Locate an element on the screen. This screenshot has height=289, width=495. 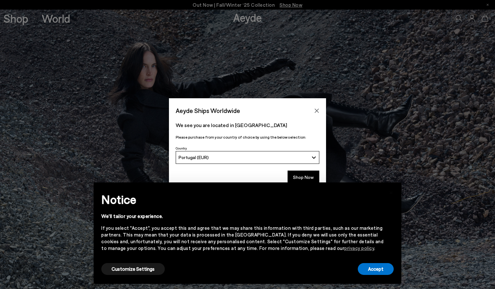
button: Shop Now is located at coordinates (303, 178).